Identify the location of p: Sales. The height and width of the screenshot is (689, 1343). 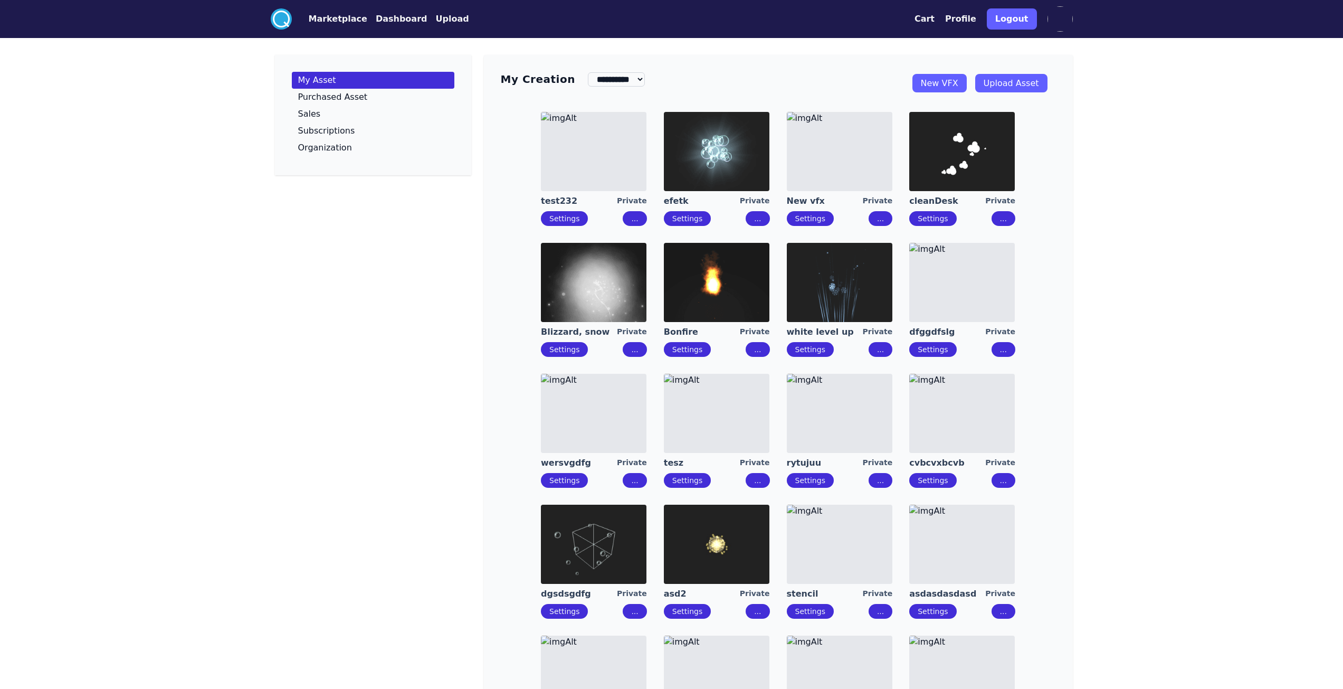
(309, 114).